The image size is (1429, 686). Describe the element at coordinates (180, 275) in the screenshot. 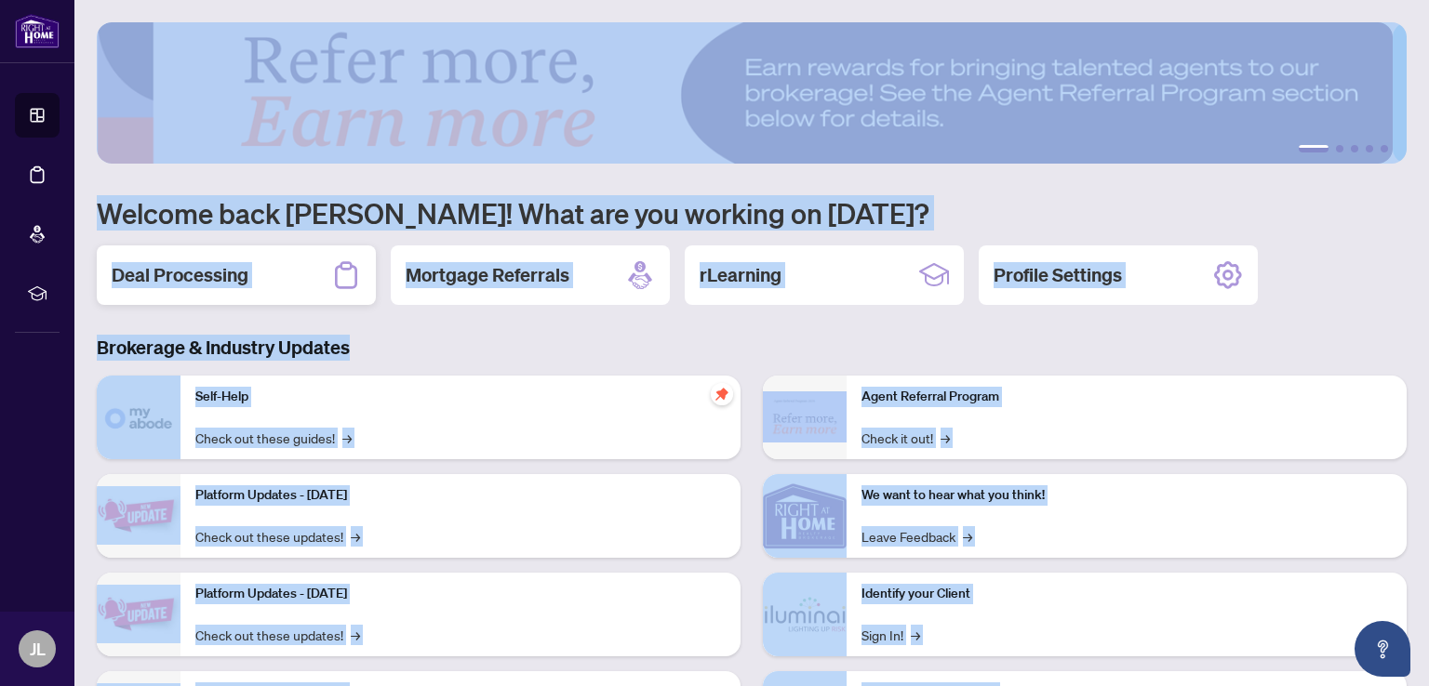

I see `h2: Deal Processing` at that location.